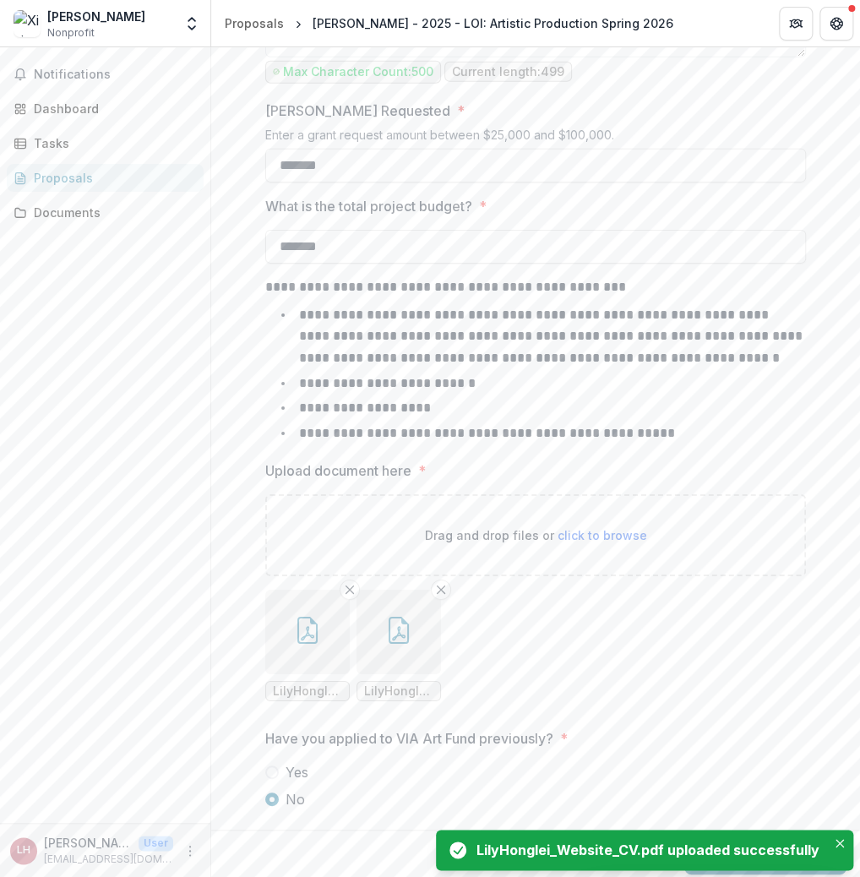  Describe the element at coordinates (409, 738) in the screenshot. I see `p: Have you applied to VIA Art Fund previously?` at that location.